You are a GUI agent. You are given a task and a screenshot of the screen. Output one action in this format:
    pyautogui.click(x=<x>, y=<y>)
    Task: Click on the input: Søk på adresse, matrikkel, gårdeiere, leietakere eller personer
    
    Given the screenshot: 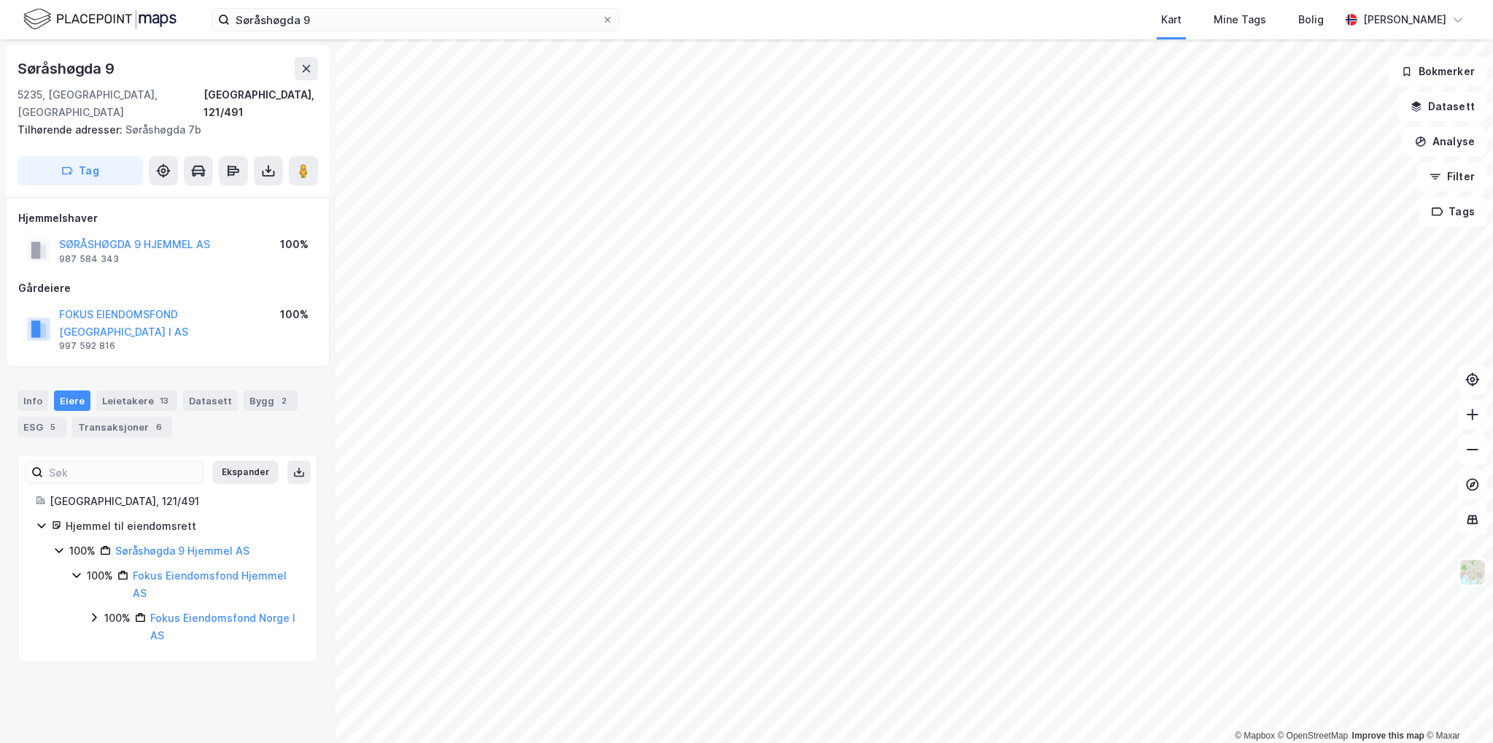 What is the action you would take?
    pyautogui.click(x=416, y=20)
    